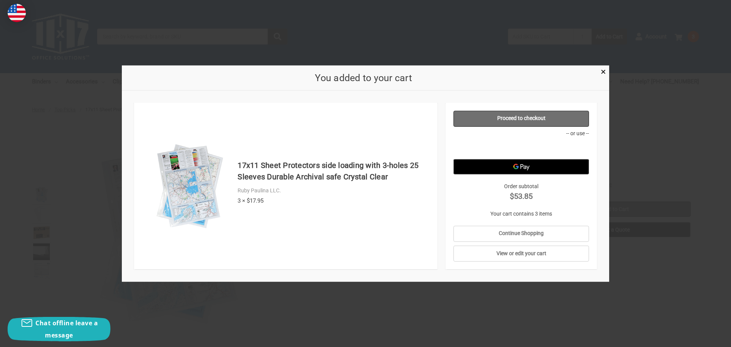 The image size is (731, 347). Describe the element at coordinates (603, 71) in the screenshot. I see `a: Close` at that location.